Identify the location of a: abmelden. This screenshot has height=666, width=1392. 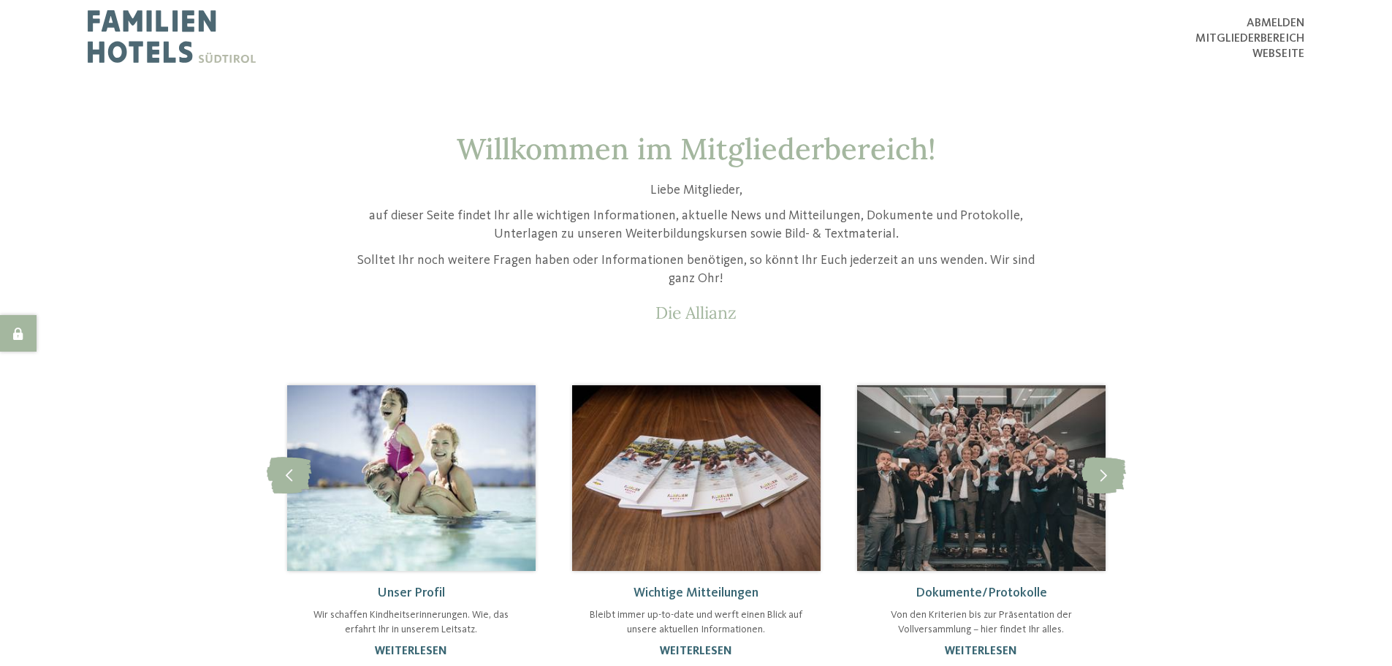
(1275, 23).